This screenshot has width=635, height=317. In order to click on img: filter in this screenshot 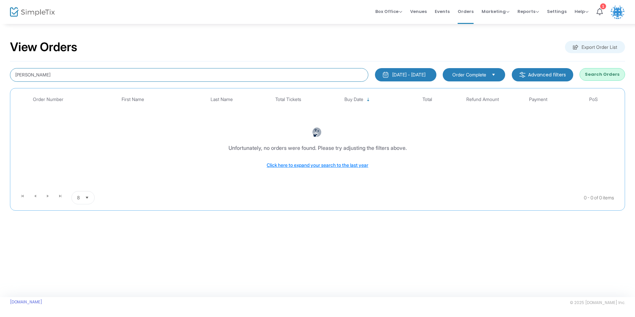, I will do `click(522, 75)`.